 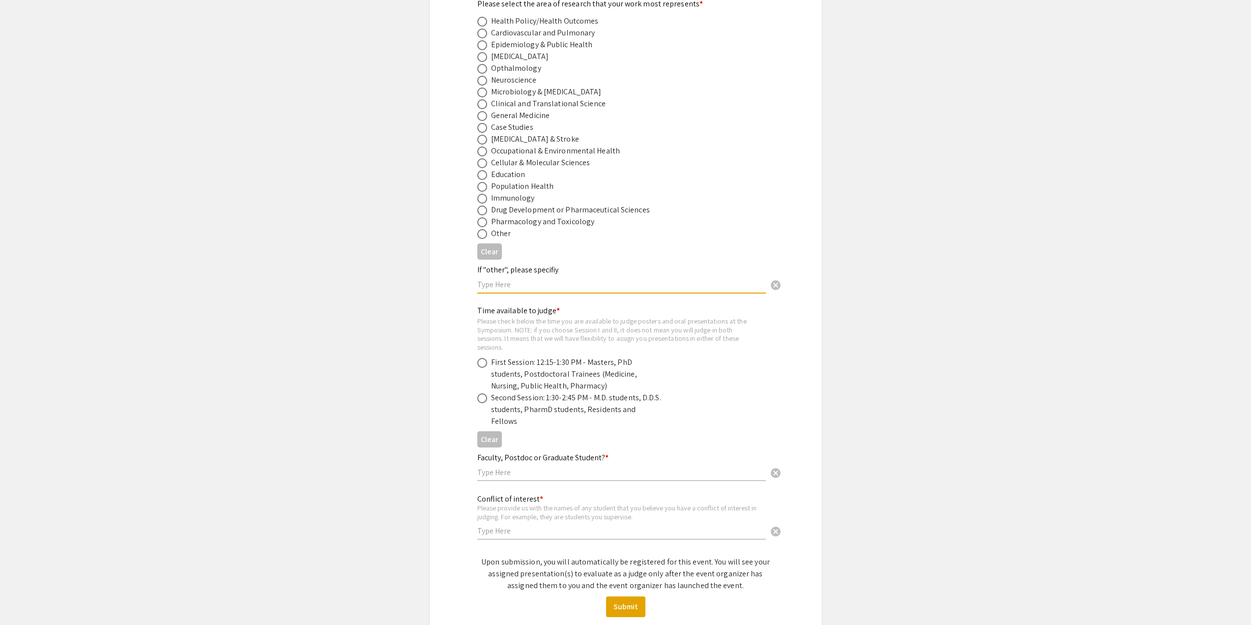 I want to click on div: General Medicine, so click(x=521, y=116).